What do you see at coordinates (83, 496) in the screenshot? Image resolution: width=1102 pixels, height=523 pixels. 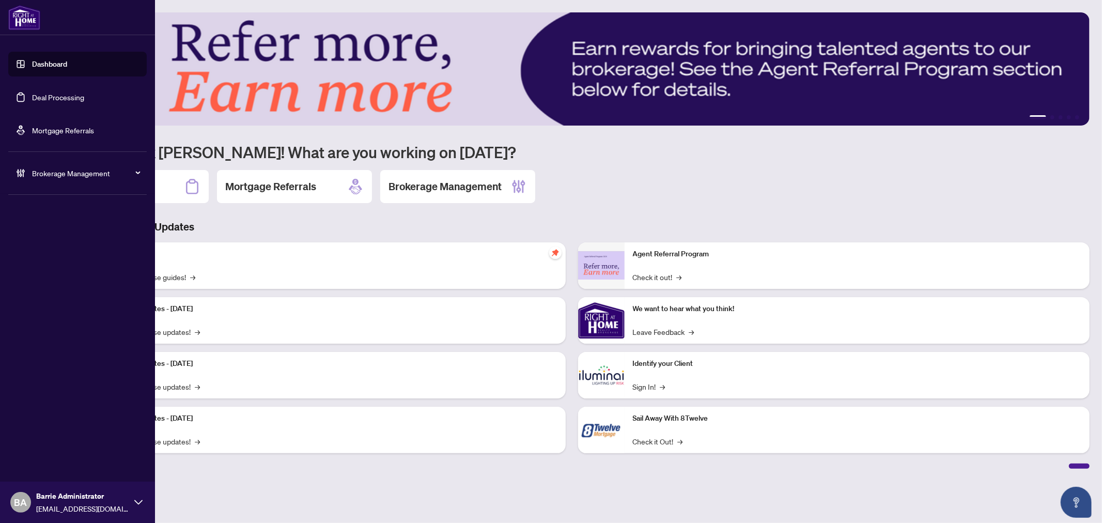 I see `span: Barrie Administrator` at bounding box center [83, 496].